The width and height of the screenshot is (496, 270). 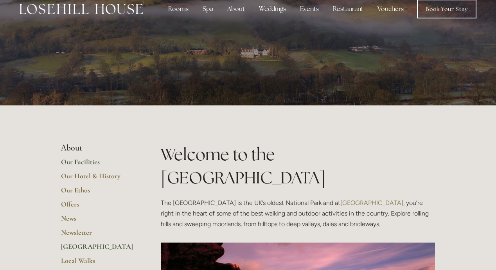 What do you see at coordinates (348, 9) in the screenshot?
I see `div: Restaurant` at bounding box center [348, 9].